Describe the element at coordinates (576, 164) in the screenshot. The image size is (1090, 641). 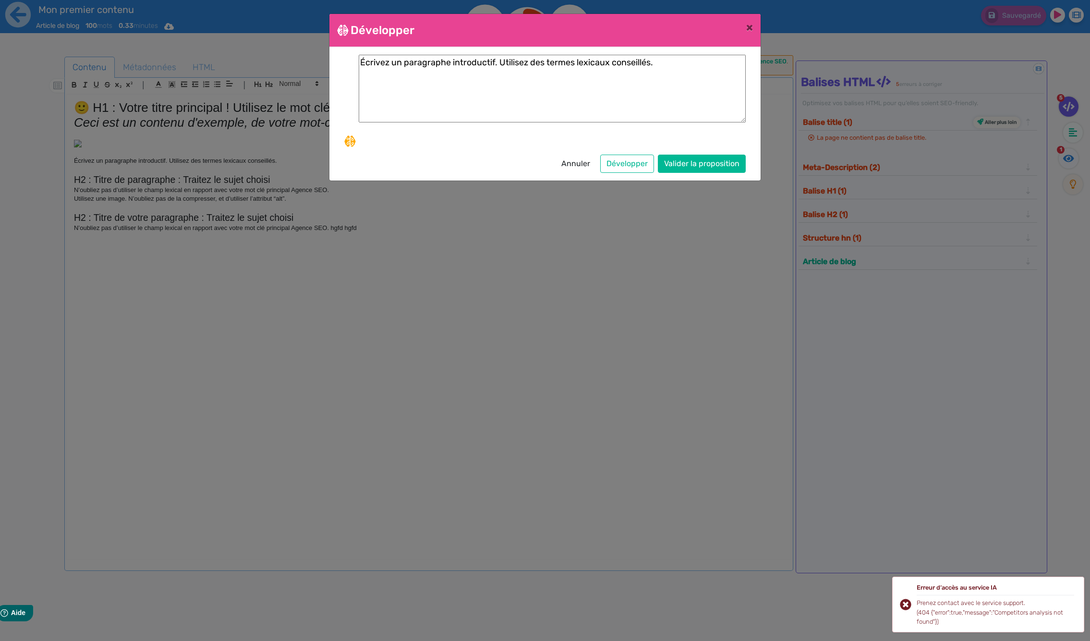
I see `button: Annuler` at that location.